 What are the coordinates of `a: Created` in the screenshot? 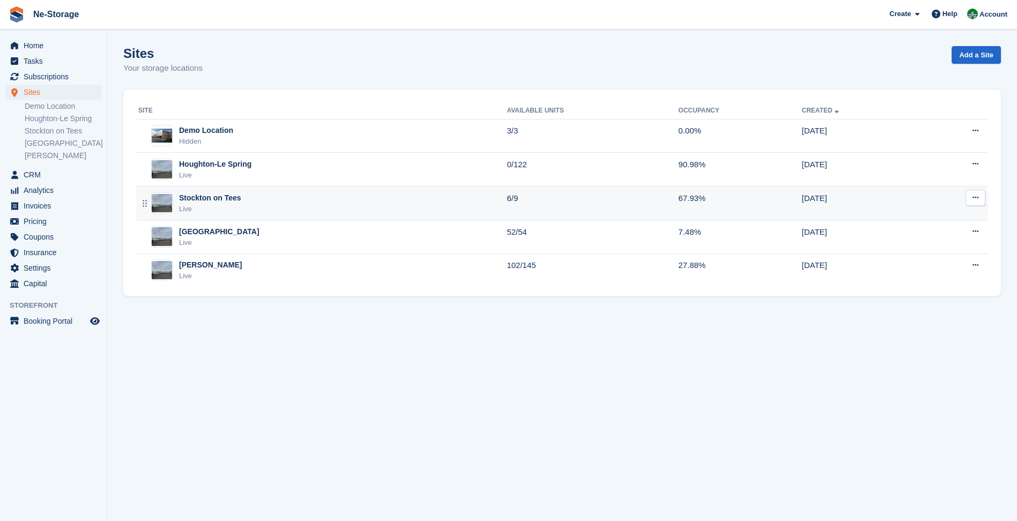 It's located at (822, 110).